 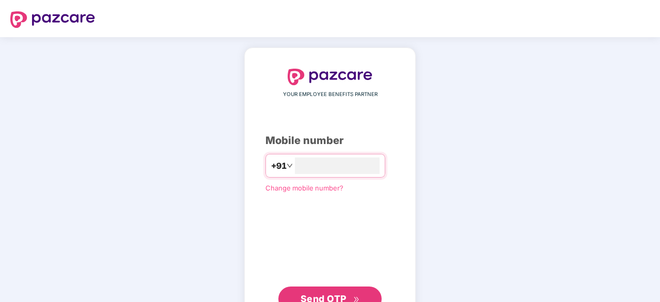 I want to click on a: Change mobile number?, so click(x=304, y=188).